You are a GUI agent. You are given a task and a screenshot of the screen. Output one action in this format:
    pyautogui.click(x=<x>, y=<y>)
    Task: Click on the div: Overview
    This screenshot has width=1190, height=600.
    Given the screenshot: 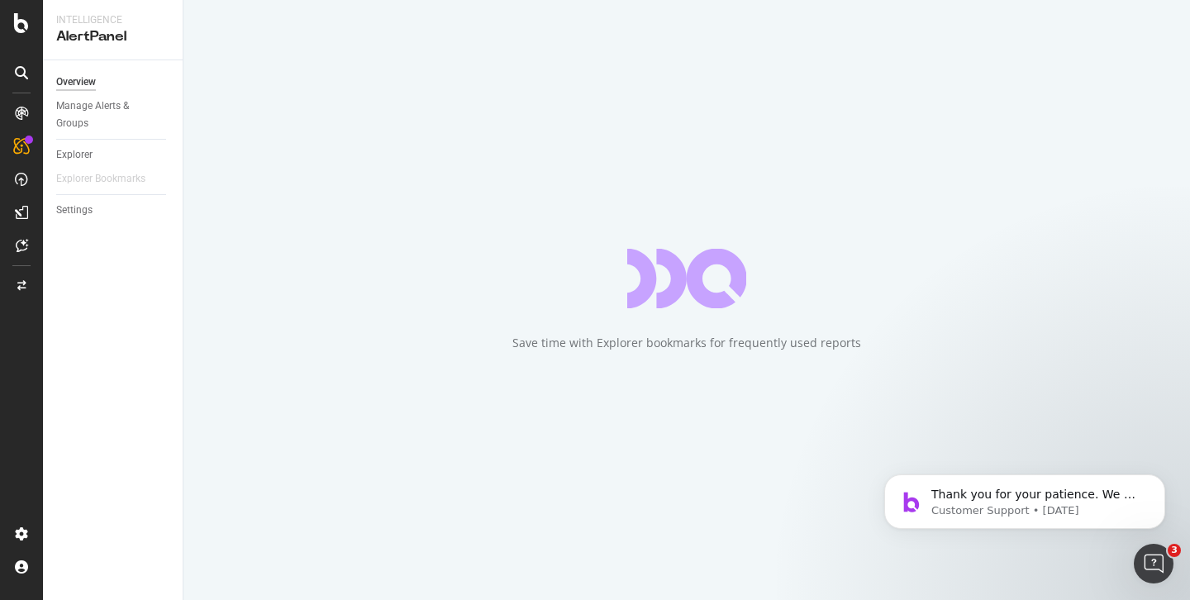 What is the action you would take?
    pyautogui.click(x=76, y=82)
    